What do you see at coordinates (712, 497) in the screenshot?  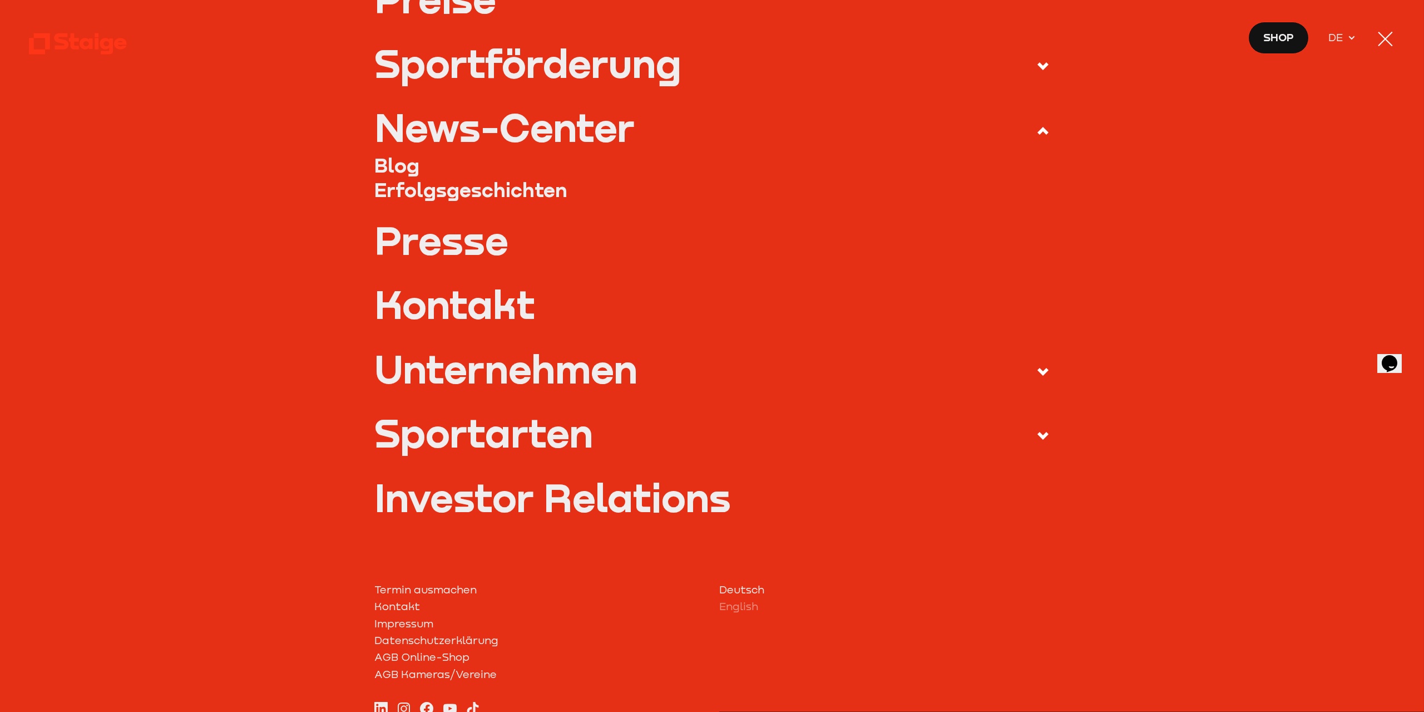 I see `a: Investor Relations` at bounding box center [712, 497].